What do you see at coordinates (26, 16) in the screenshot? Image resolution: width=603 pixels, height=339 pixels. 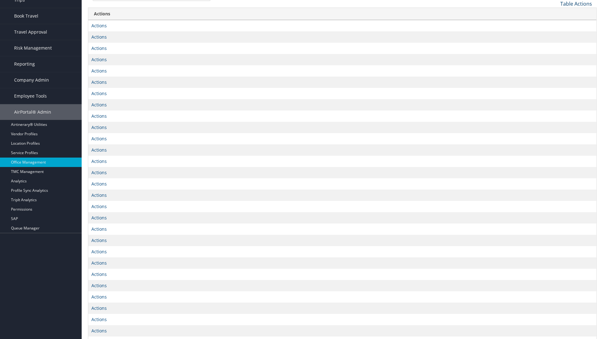 I see `span: Book Travel` at bounding box center [26, 16].